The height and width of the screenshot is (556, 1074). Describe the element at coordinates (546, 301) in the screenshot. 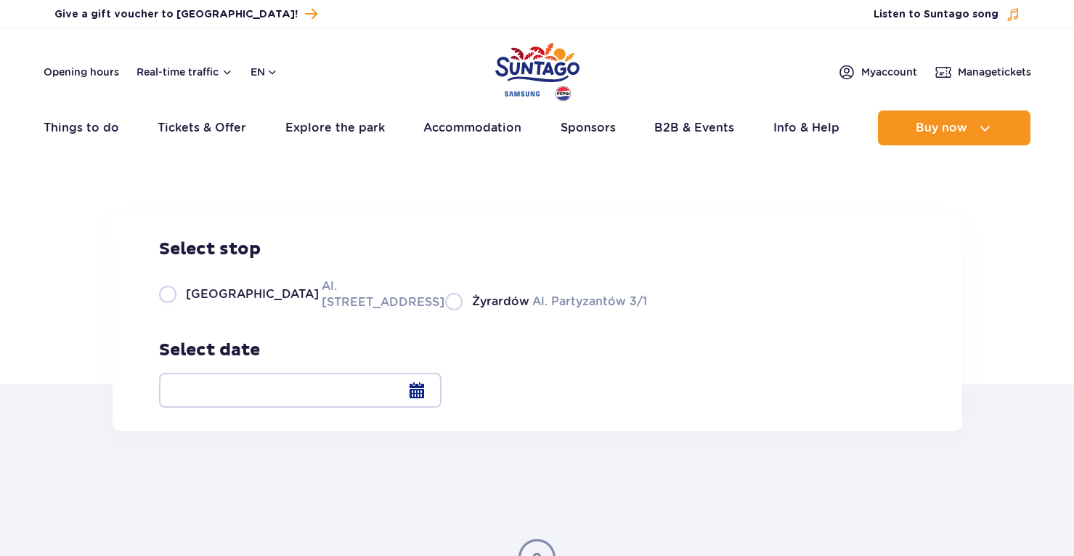

I see `label: Al. Partyzantów 3/1` at that location.